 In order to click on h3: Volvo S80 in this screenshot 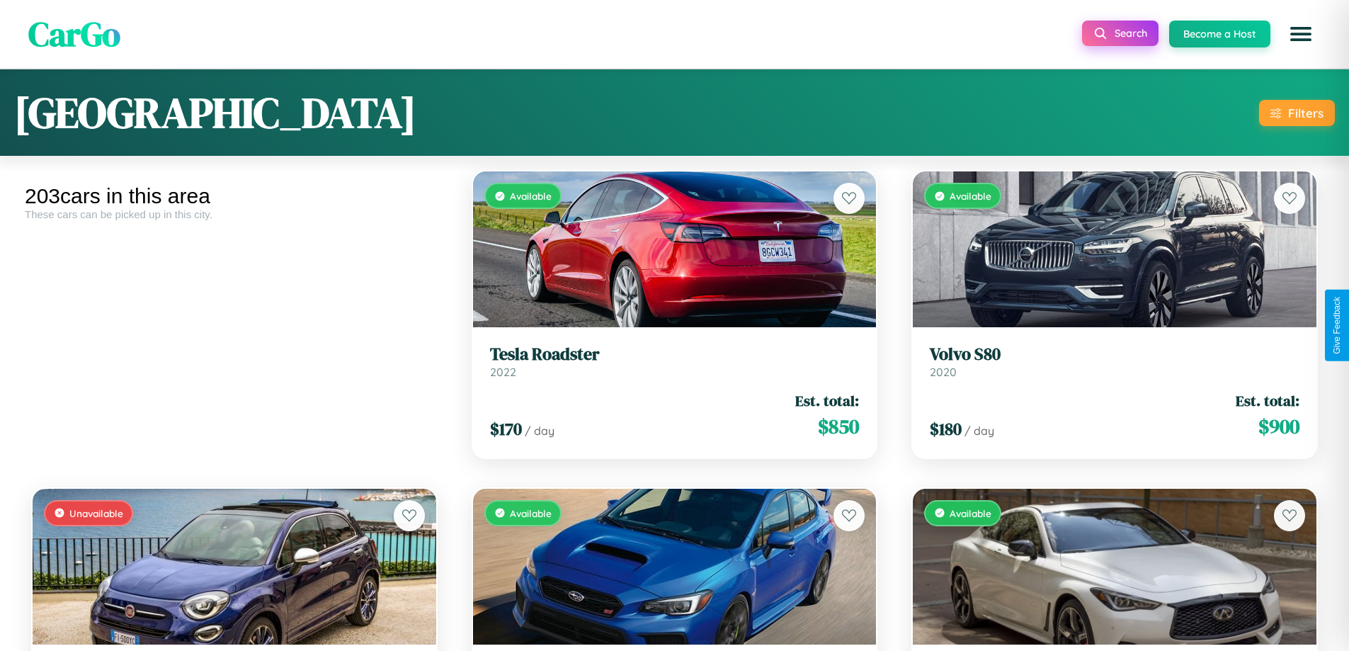, I will do `click(1114, 354)`.